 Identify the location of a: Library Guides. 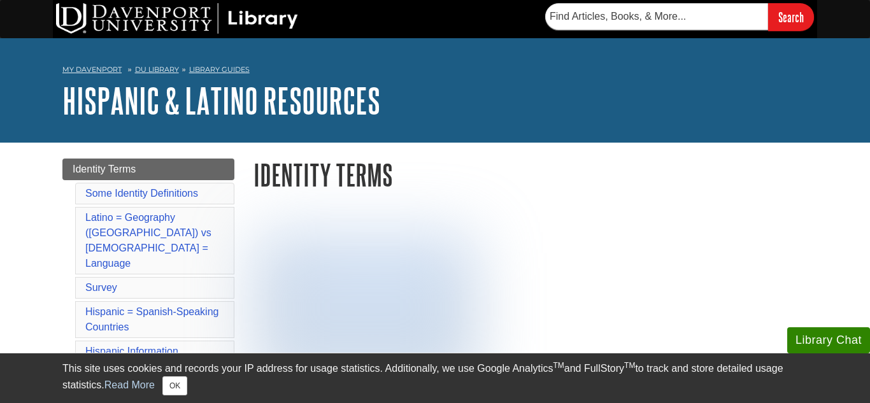
(219, 69).